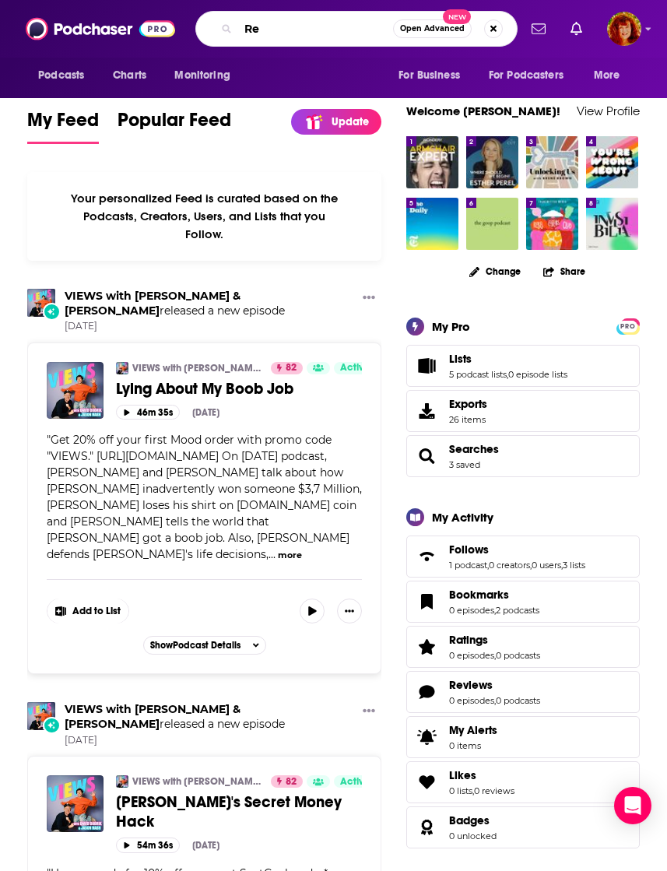 The image size is (667, 871). I want to click on span: New, so click(457, 16).